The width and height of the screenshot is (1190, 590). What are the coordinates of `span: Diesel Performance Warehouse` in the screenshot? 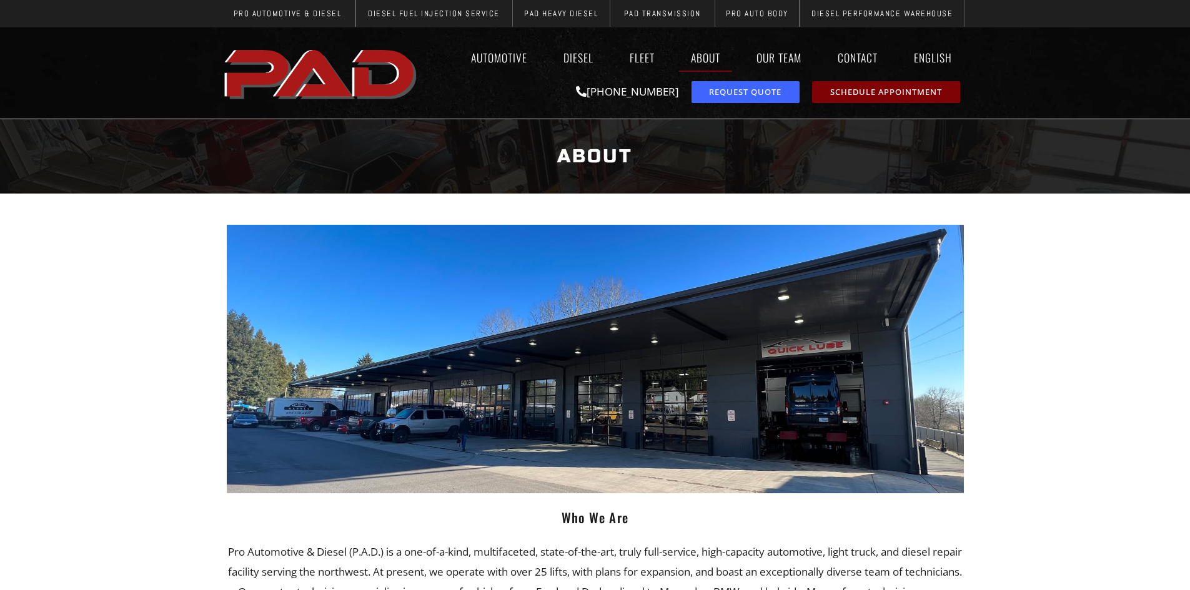 It's located at (882, 13).